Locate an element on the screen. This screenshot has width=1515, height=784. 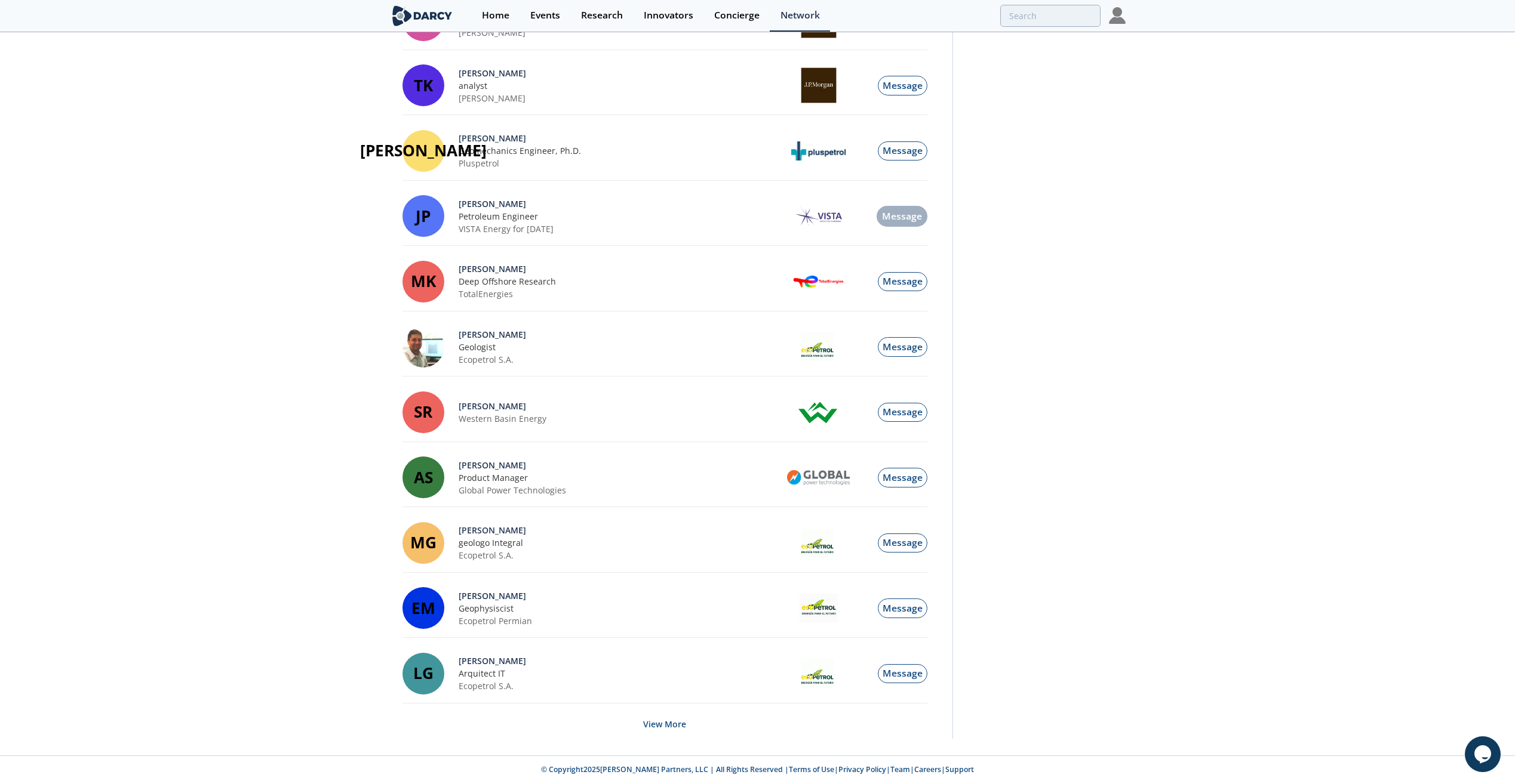
input: Advanced Search is located at coordinates (1051, 16).